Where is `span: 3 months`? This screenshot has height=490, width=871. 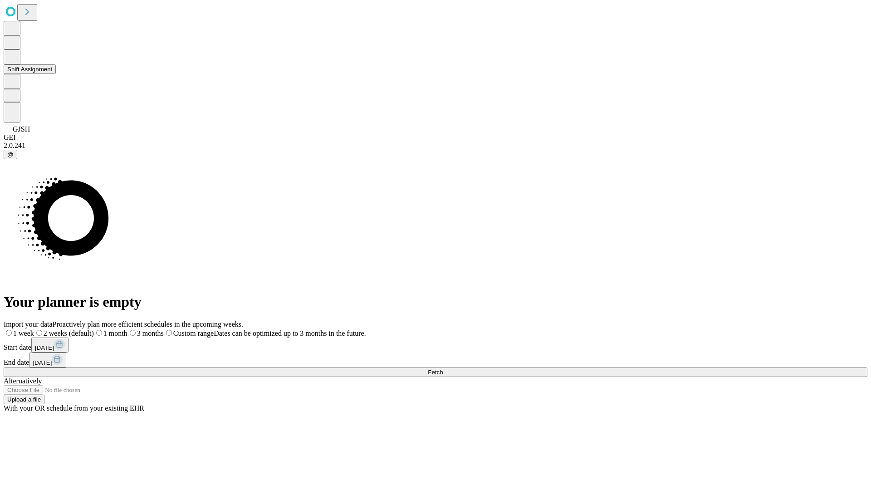 span: 3 months is located at coordinates (150, 333).